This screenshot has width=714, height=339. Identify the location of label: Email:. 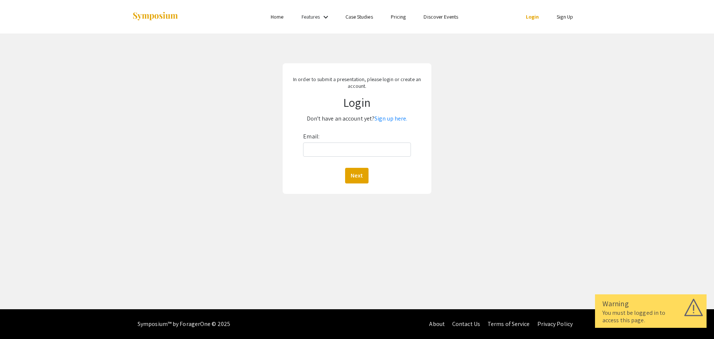
(311, 136).